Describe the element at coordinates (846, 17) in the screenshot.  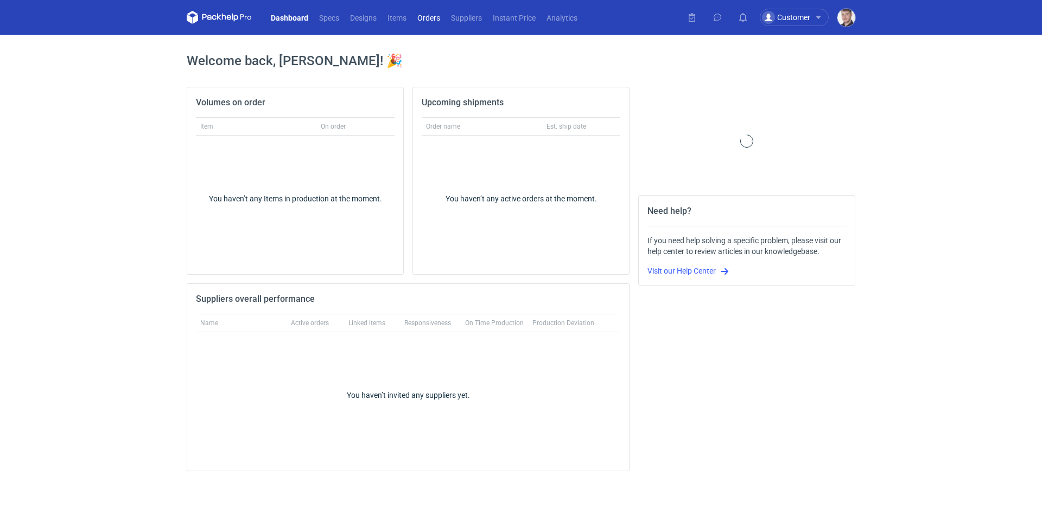
I see `img: Maciej Sikora` at that location.